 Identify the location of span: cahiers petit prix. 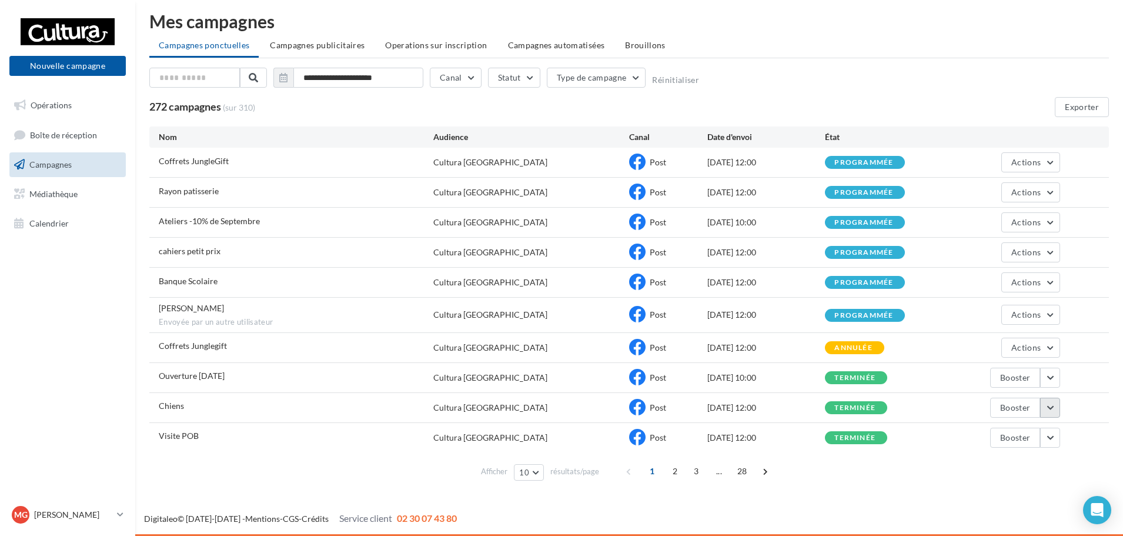
(189, 250).